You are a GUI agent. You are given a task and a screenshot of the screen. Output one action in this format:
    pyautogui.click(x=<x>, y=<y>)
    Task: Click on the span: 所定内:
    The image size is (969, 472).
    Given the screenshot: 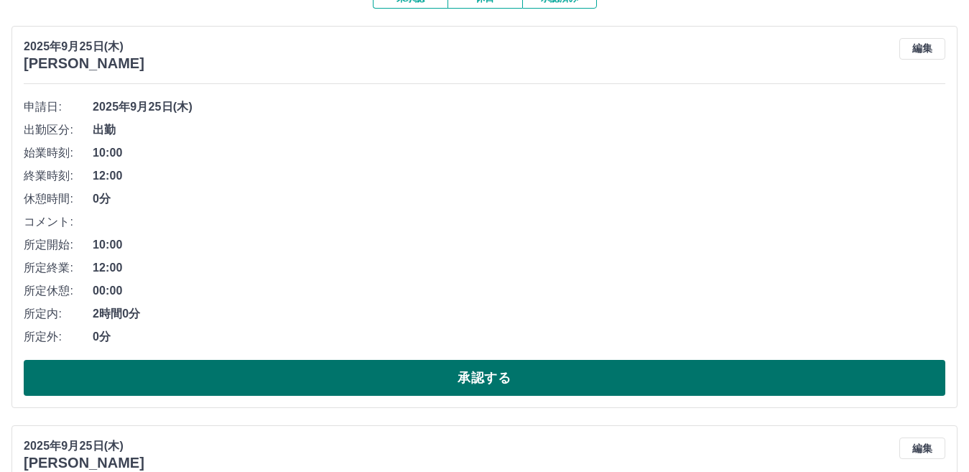 What is the action you would take?
    pyautogui.click(x=58, y=314)
    